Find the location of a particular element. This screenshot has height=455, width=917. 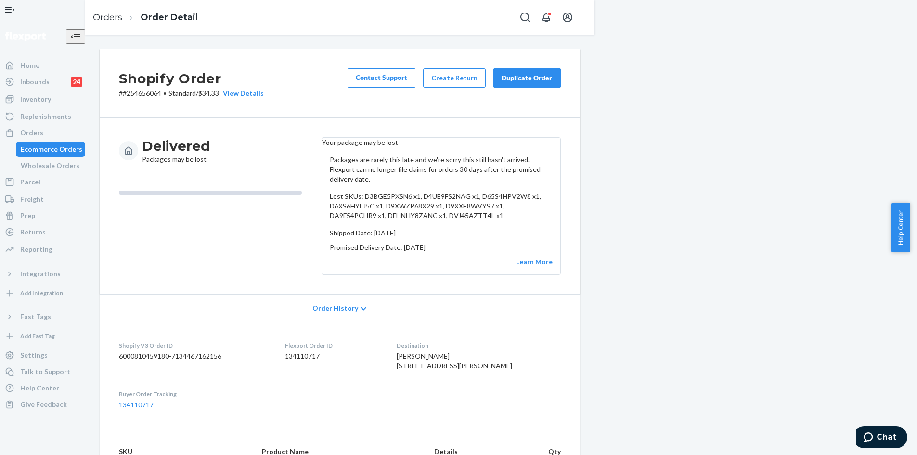

header: Your package may be lost is located at coordinates (441, 143).